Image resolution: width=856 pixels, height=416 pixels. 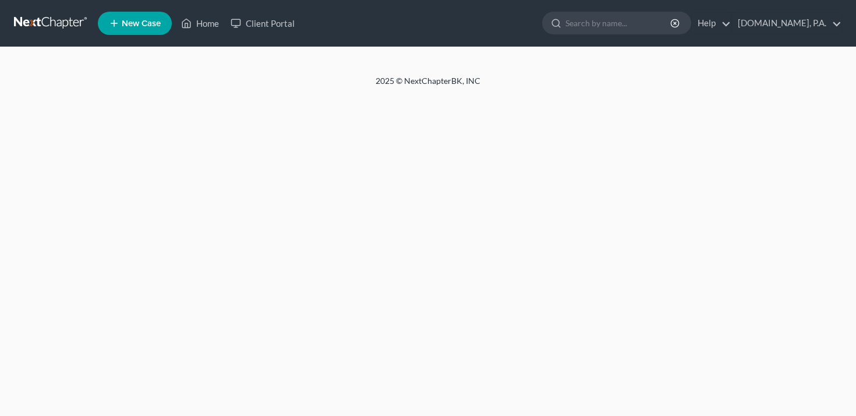 What do you see at coordinates (263, 23) in the screenshot?
I see `a: Client Portal` at bounding box center [263, 23].